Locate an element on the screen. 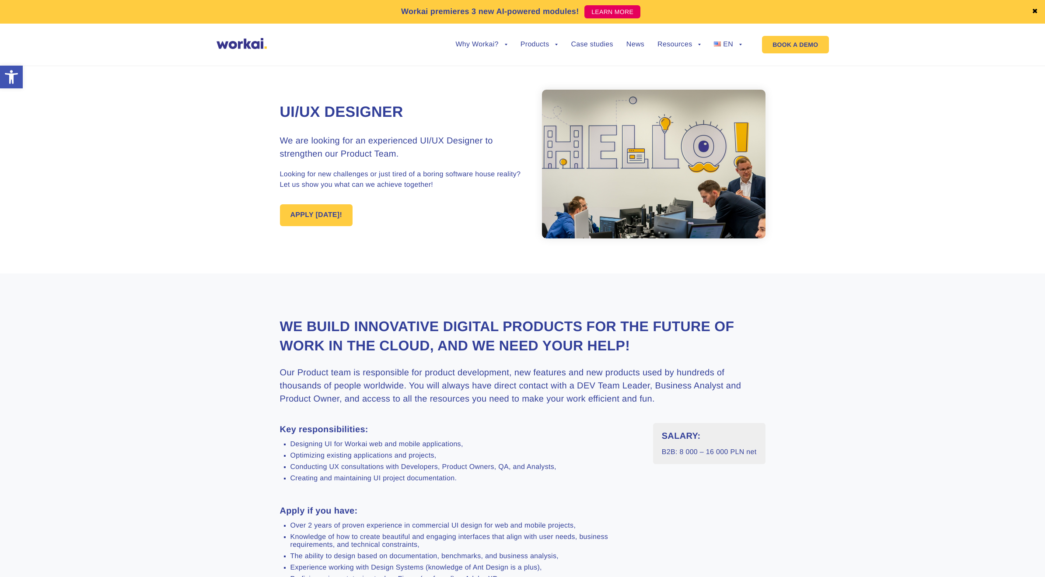 The height and width of the screenshot is (577, 1045). p: Looking for new challenges or just tired of a boring software house reality? Let us show you what... is located at coordinates (401, 180).